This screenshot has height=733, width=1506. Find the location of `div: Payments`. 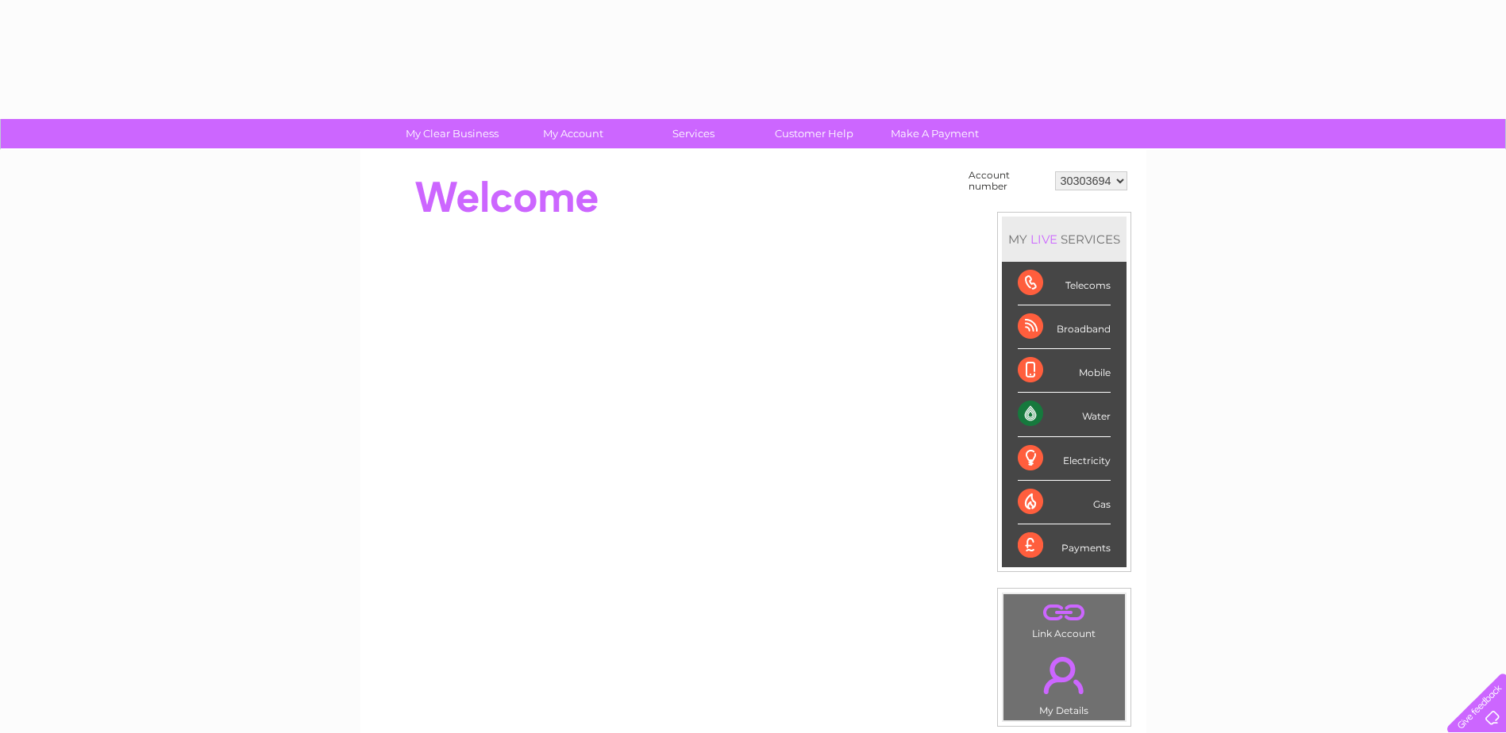

div: Payments is located at coordinates (1064, 546).